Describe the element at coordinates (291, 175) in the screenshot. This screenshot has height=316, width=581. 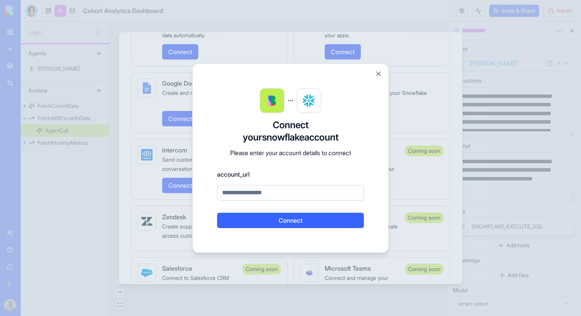
I see `label: account_url` at that location.